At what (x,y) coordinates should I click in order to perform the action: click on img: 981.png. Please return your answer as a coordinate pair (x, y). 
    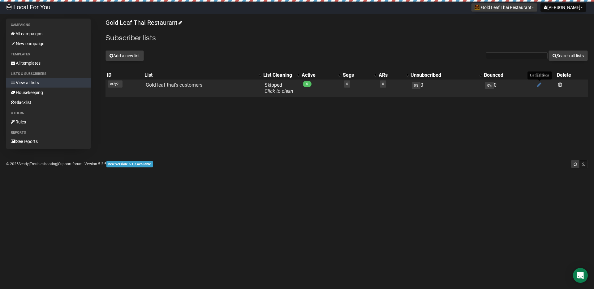
    Looking at the image, I should click on (477, 7).